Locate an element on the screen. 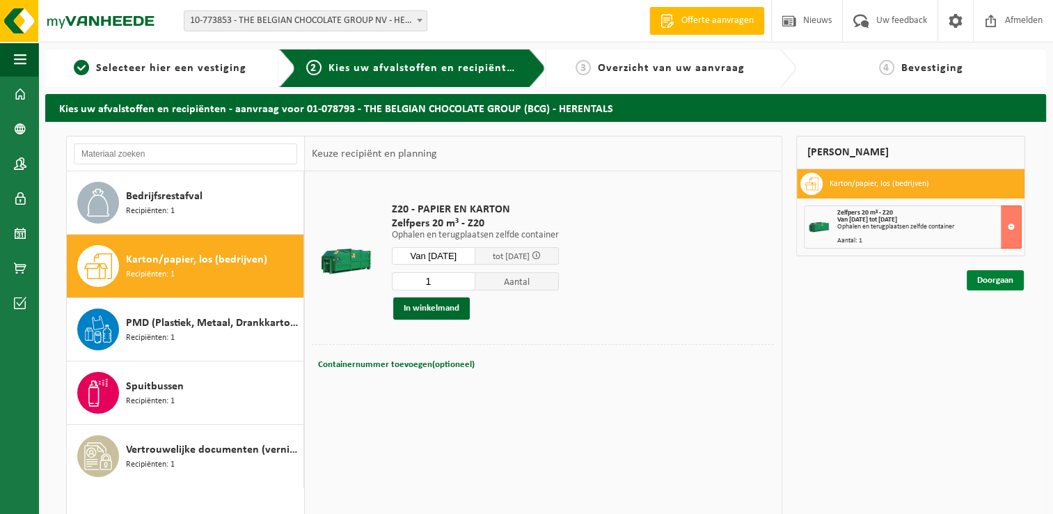  p: Ophalen en terugplaatsen zelfde container is located at coordinates (475, 235).